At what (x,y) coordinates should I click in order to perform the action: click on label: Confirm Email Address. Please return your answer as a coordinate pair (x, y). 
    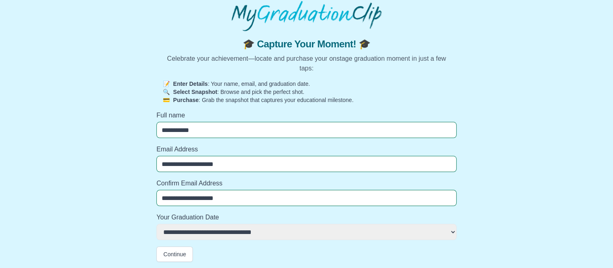
    Looking at the image, I should click on (306, 184).